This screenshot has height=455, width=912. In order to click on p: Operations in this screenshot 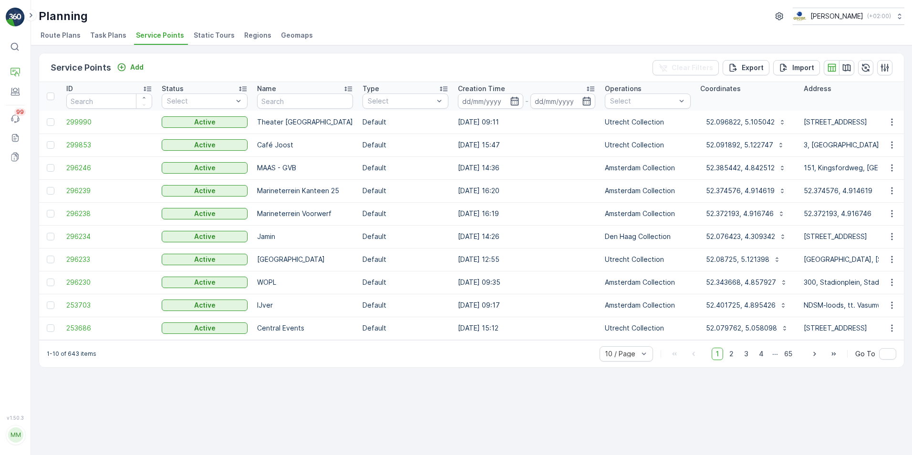, I will do `click(623, 89)`.